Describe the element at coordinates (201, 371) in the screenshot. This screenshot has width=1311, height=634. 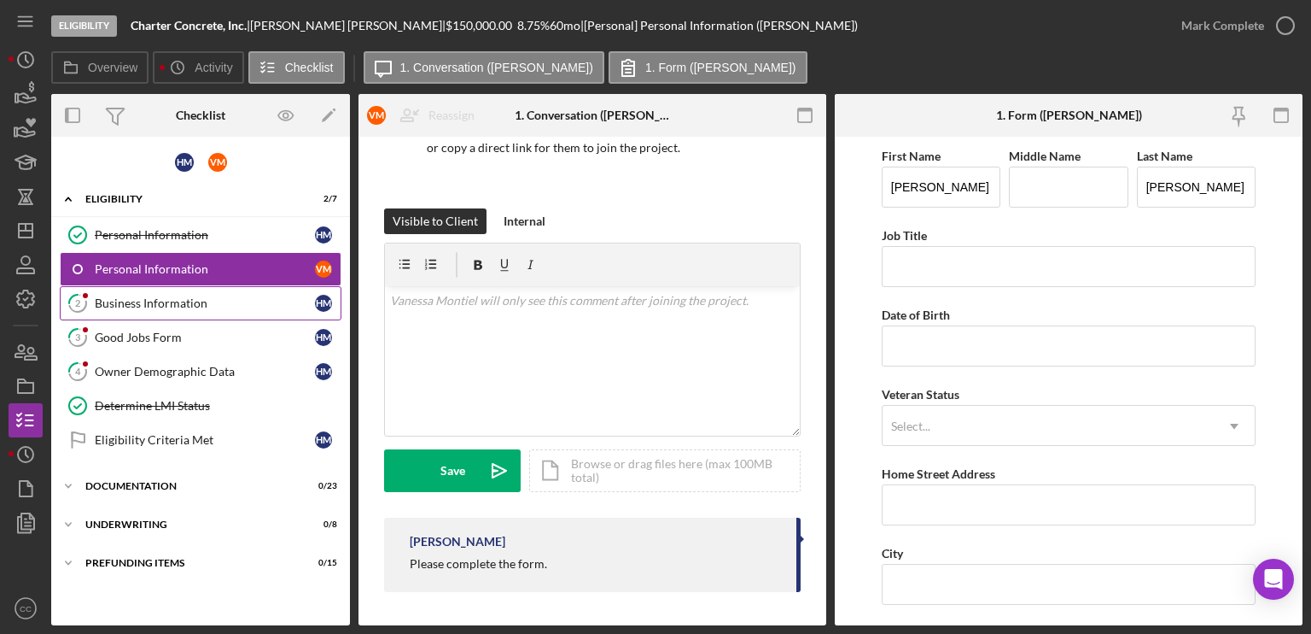
I see `a: 4Owner Demographic DataHM` at that location.